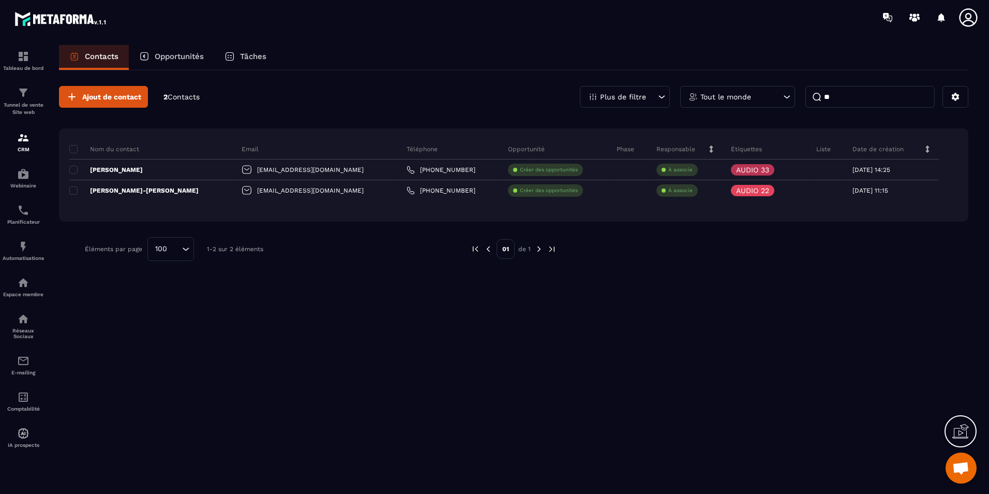 Image resolution: width=989 pixels, height=494 pixels. I want to click on a: Contacts, so click(94, 57).